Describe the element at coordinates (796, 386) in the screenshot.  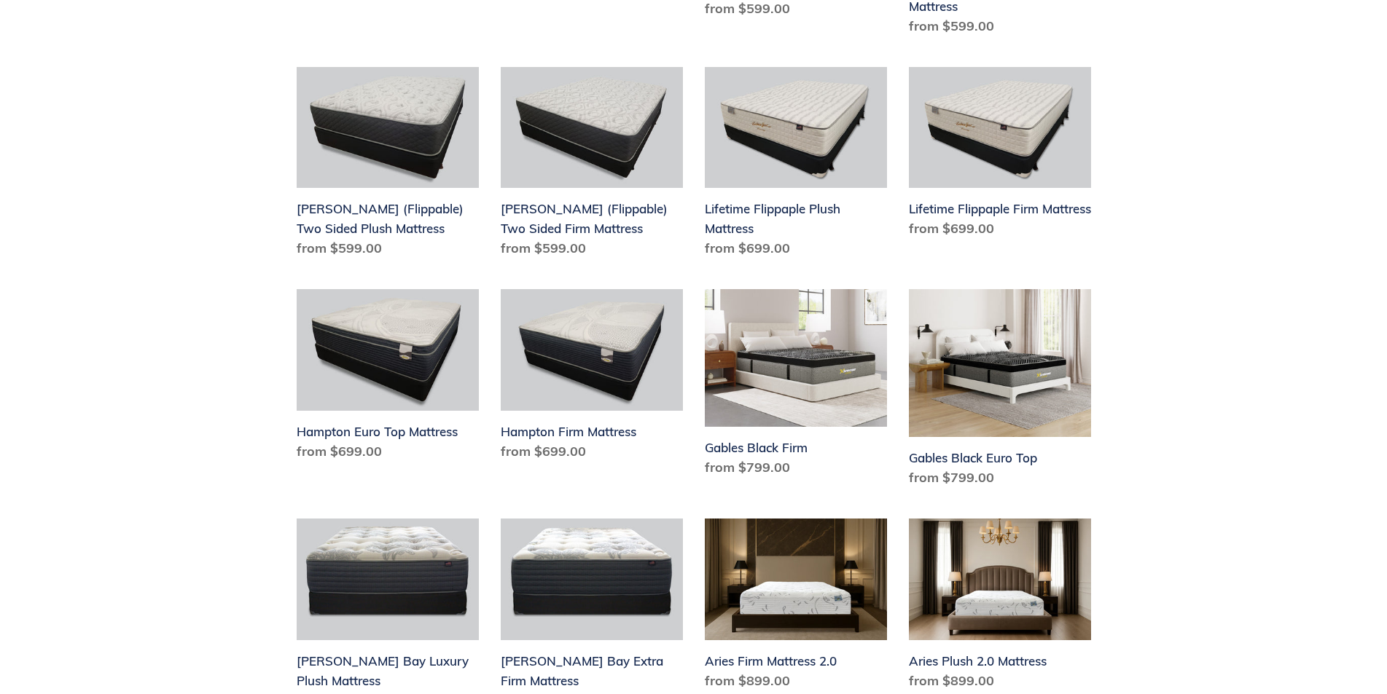
I see `a: Gables Black Firm` at that location.